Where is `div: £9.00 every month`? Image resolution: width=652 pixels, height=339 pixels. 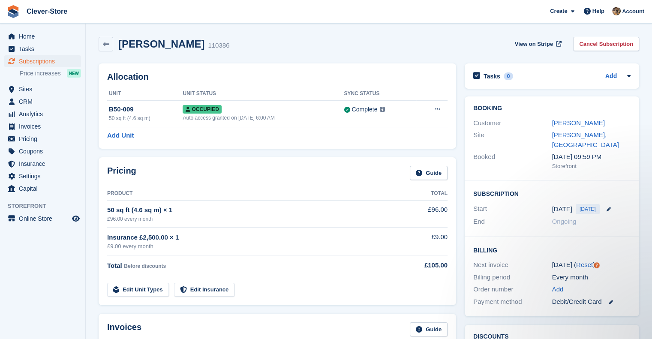 div: £9.00 every month is located at coordinates (251, 246).